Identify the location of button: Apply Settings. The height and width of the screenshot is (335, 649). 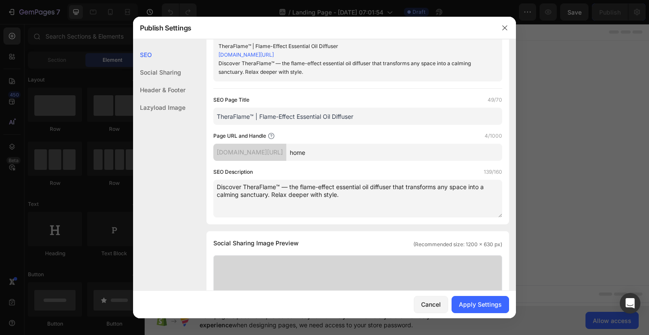
(481, 305).